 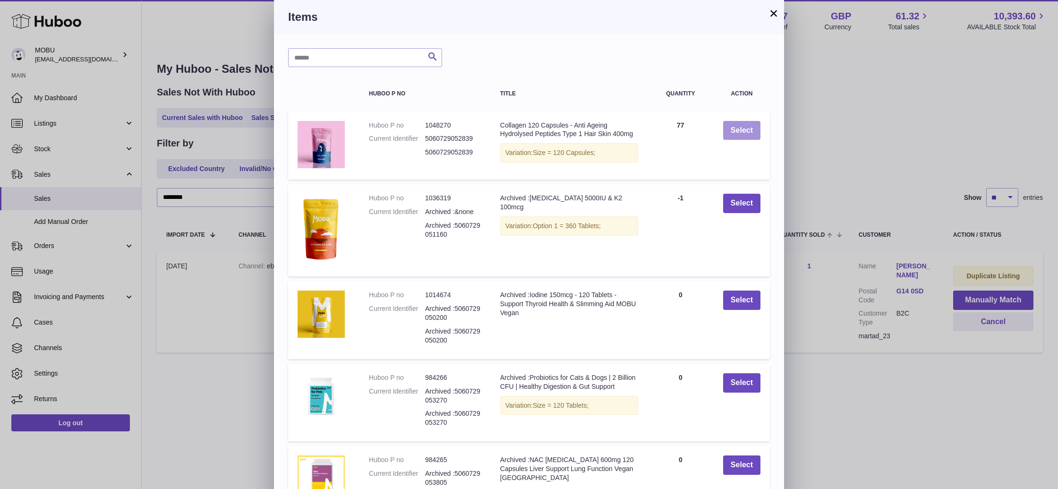 What do you see at coordinates (681, 230) in the screenshot?
I see `td: -1` at bounding box center [681, 230].